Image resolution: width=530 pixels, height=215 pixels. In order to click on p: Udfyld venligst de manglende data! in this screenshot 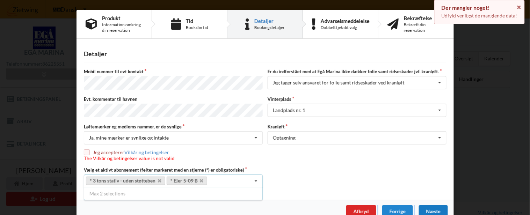, I will do `click(480, 16)`.